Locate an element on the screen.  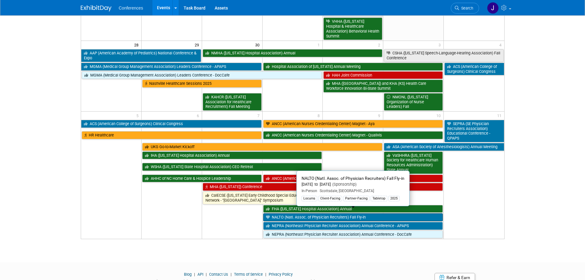
span: 8 is located at coordinates (320, 115).